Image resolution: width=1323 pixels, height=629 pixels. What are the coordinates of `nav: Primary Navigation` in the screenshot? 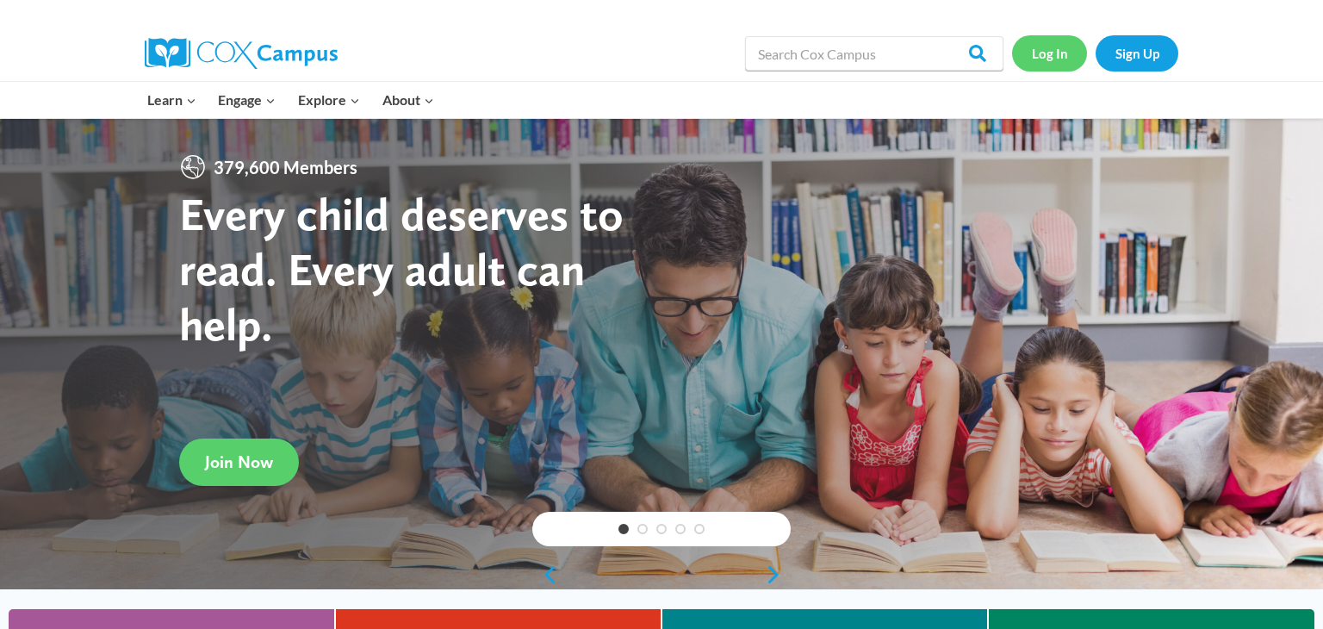 It's located at (290, 100).